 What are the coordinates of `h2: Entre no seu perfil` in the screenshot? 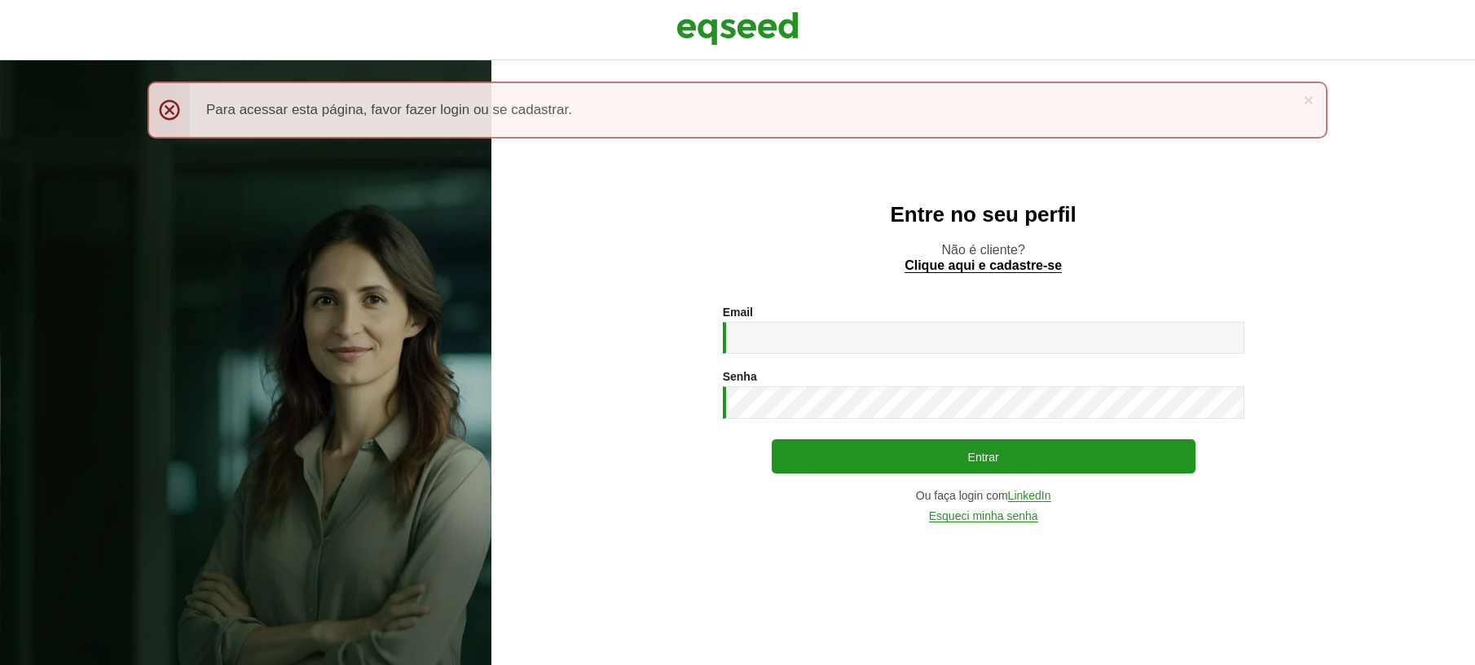 It's located at (983, 214).